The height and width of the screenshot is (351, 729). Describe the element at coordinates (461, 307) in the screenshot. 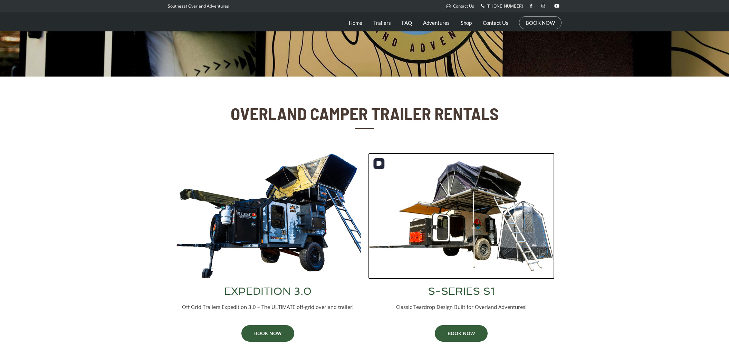

I see `p: Classic Teardrop Design Built for Overland Adventures!` at that location.